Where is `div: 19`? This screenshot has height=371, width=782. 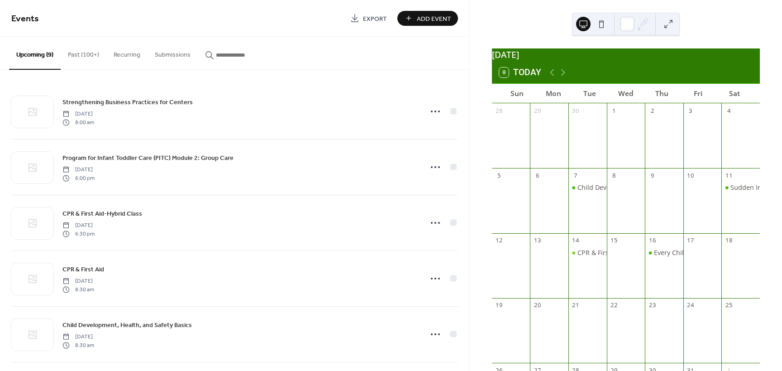 div: 19 is located at coordinates (499, 305).